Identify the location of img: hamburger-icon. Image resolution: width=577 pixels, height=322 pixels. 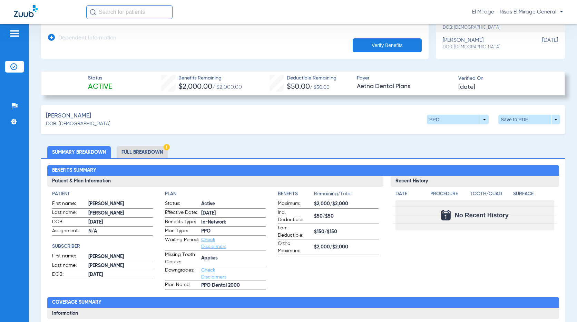
(15, 33).